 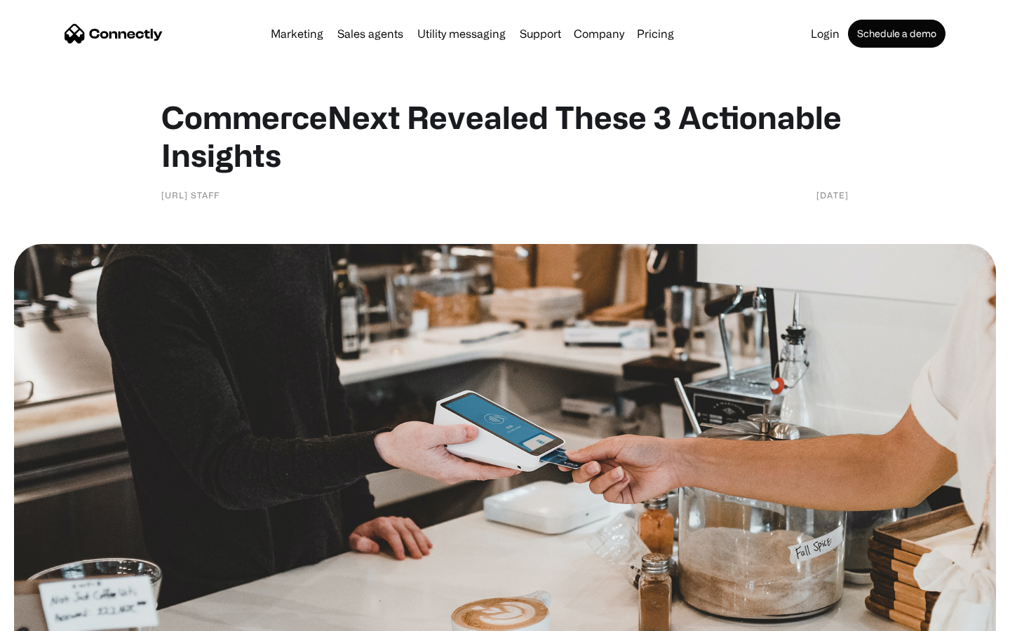 What do you see at coordinates (49, 617) in the screenshot?
I see `aside: Language selected: English` at bounding box center [49, 617].